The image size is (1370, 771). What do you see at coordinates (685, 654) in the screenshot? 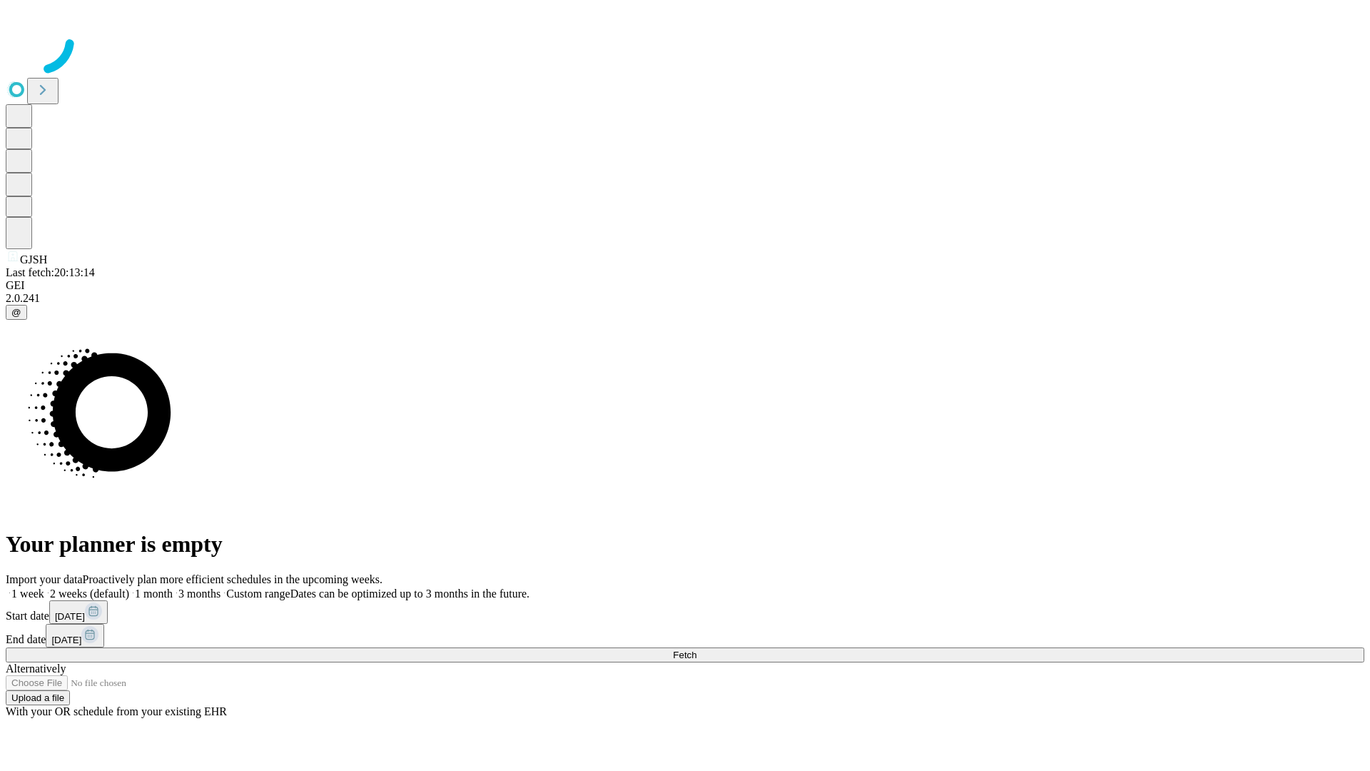
I see `button: Fetch` at bounding box center [685, 654].